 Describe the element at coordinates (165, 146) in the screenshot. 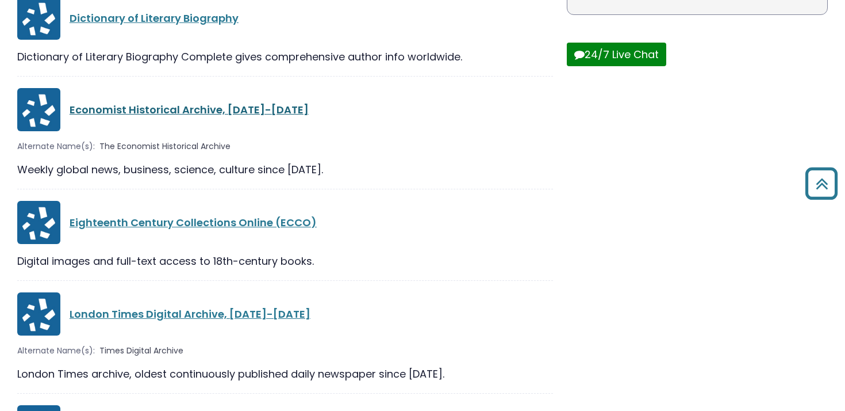

I see `span: The Economist Historical Archive` at that location.